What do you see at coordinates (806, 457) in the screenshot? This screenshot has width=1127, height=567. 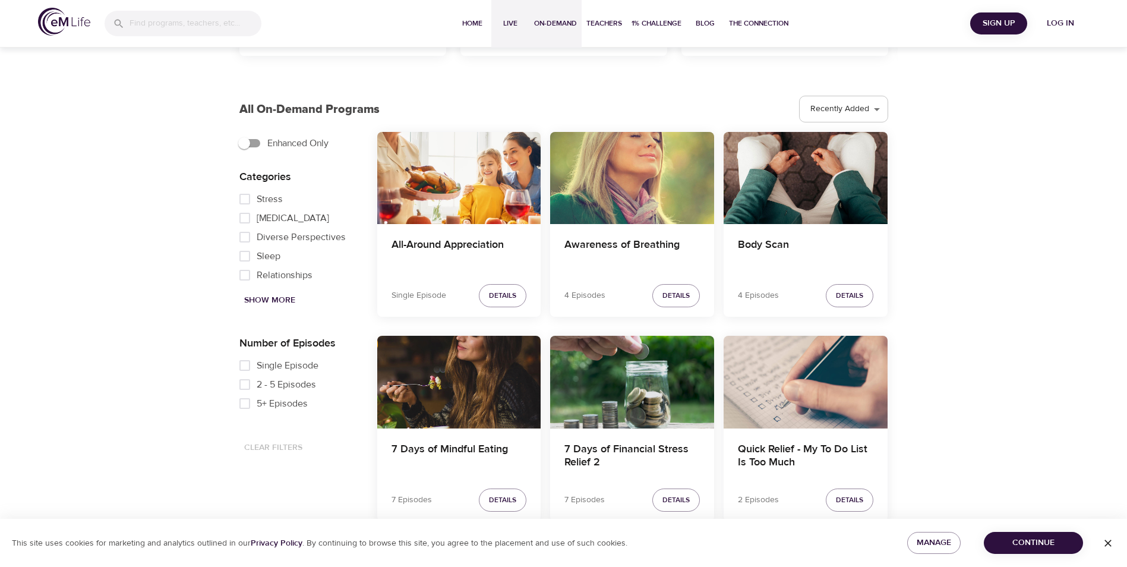 I see `h4: Quick Relief - My To Do List Is Too Much` at bounding box center [806, 457].